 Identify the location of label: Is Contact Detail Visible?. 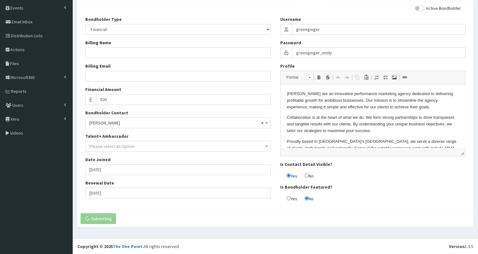
(306, 164).